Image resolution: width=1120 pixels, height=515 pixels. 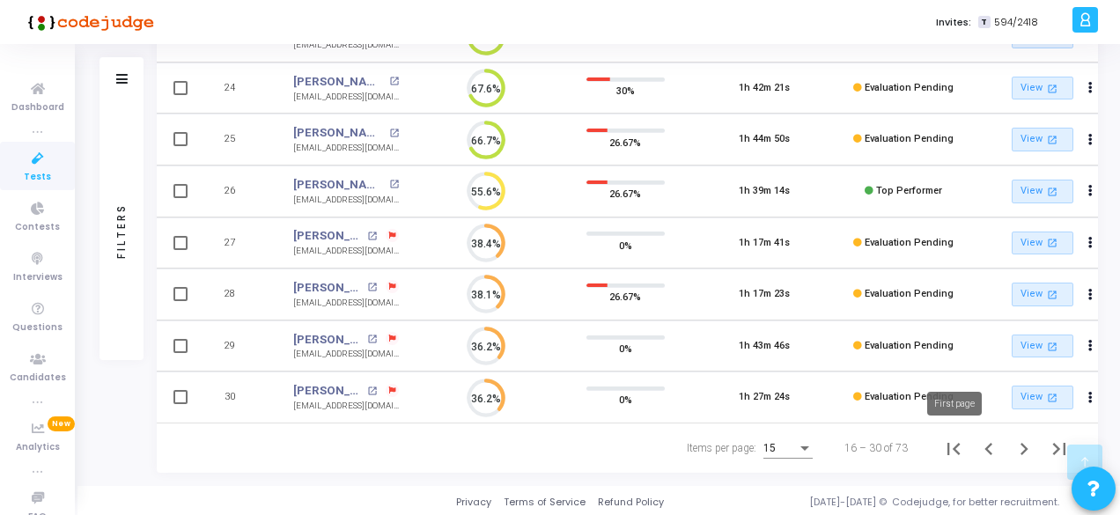 I want to click on mat-select: Items per page:, so click(x=788, y=449).